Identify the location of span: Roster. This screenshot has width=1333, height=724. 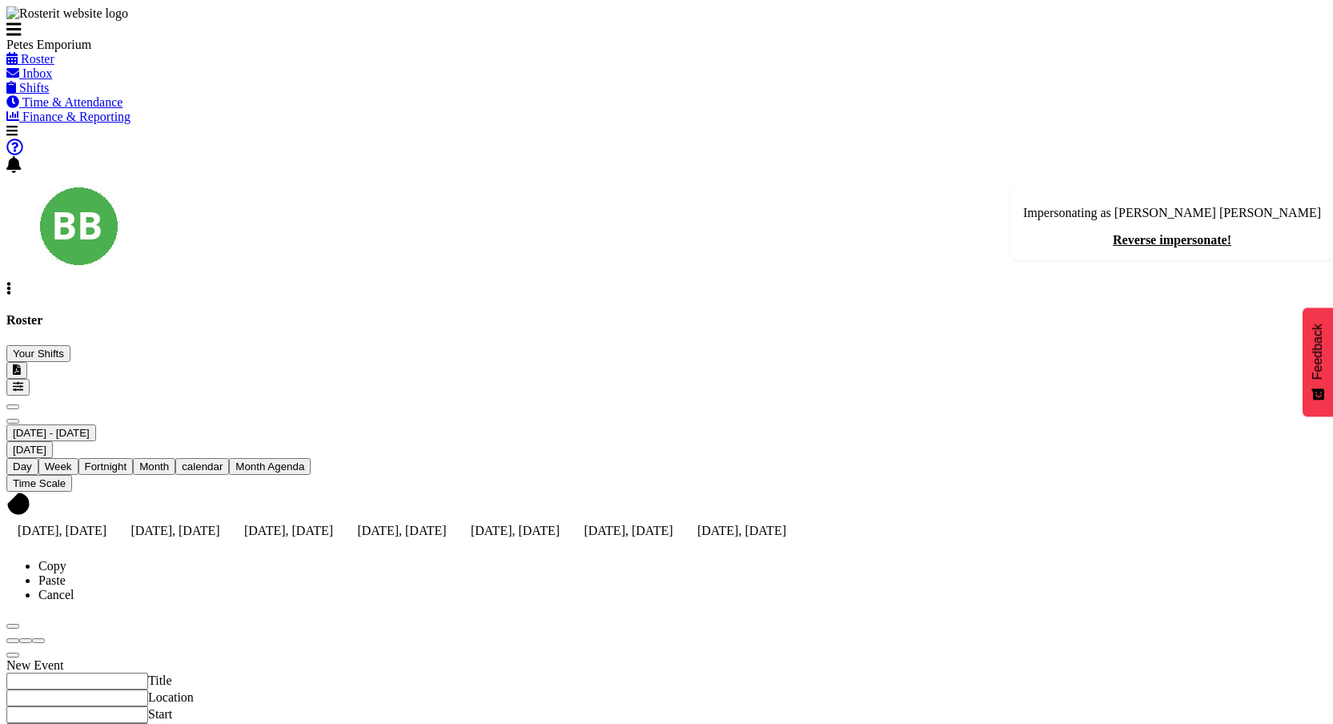
(38, 58).